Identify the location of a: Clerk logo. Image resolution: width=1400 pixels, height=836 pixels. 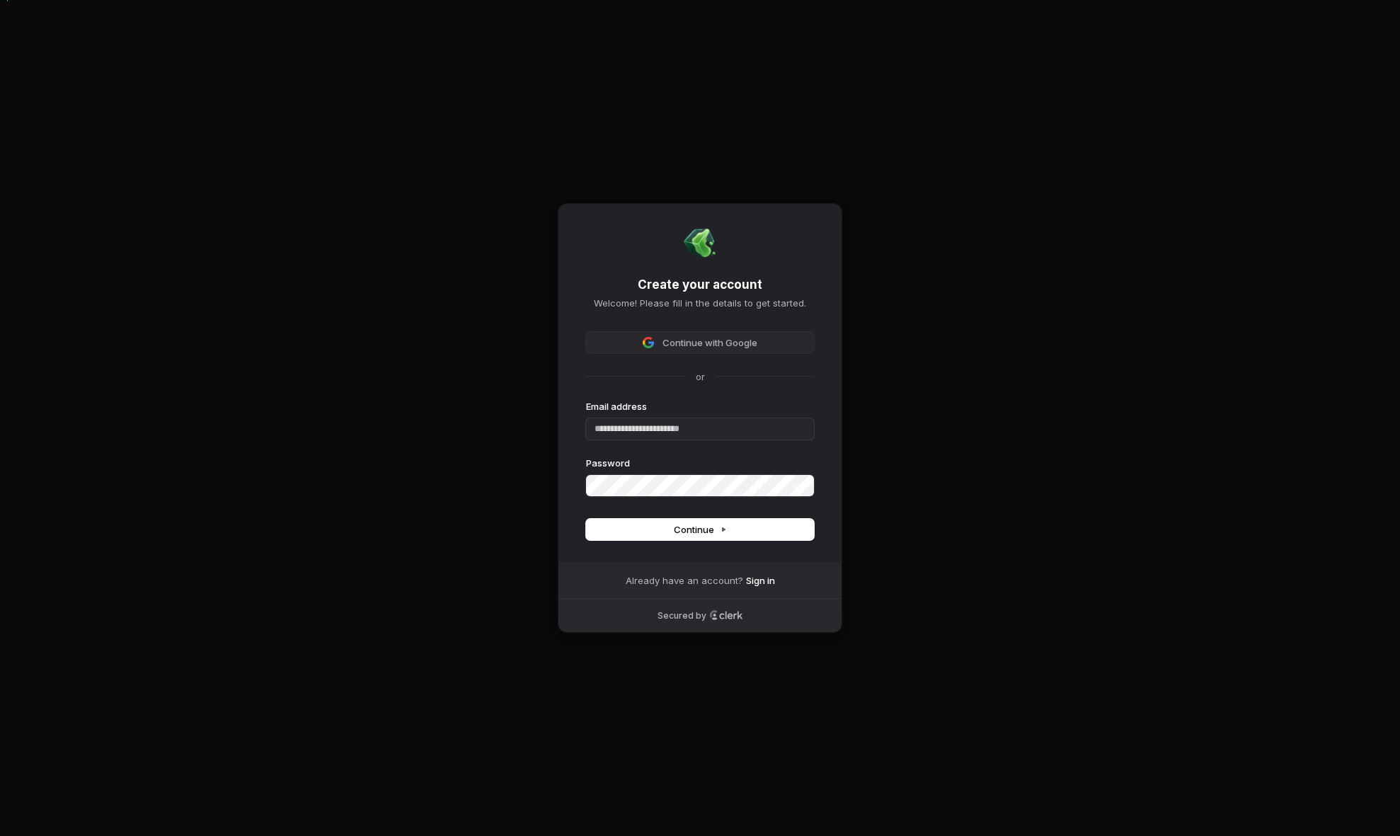
(726, 615).